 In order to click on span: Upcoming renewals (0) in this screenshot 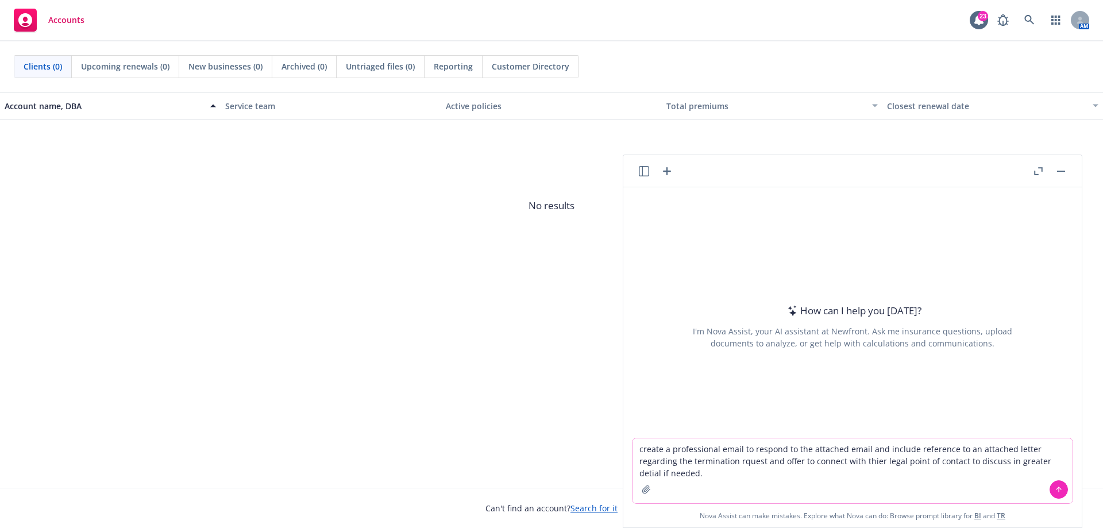, I will do `click(125, 66)`.